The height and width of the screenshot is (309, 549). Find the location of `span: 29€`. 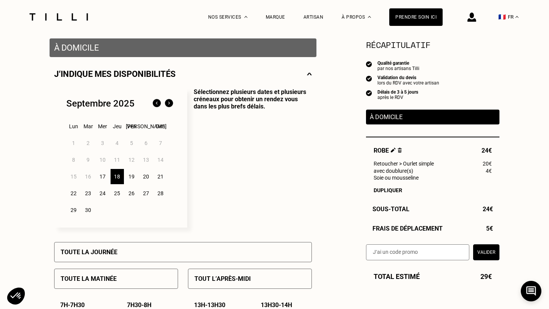

span: 29€ is located at coordinates (486, 277).